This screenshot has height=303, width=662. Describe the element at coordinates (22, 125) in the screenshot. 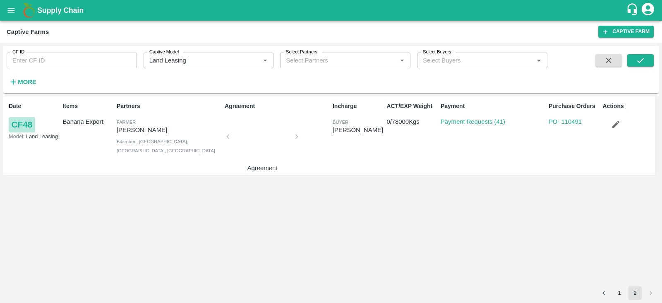

I see `a: CF48` at that location.